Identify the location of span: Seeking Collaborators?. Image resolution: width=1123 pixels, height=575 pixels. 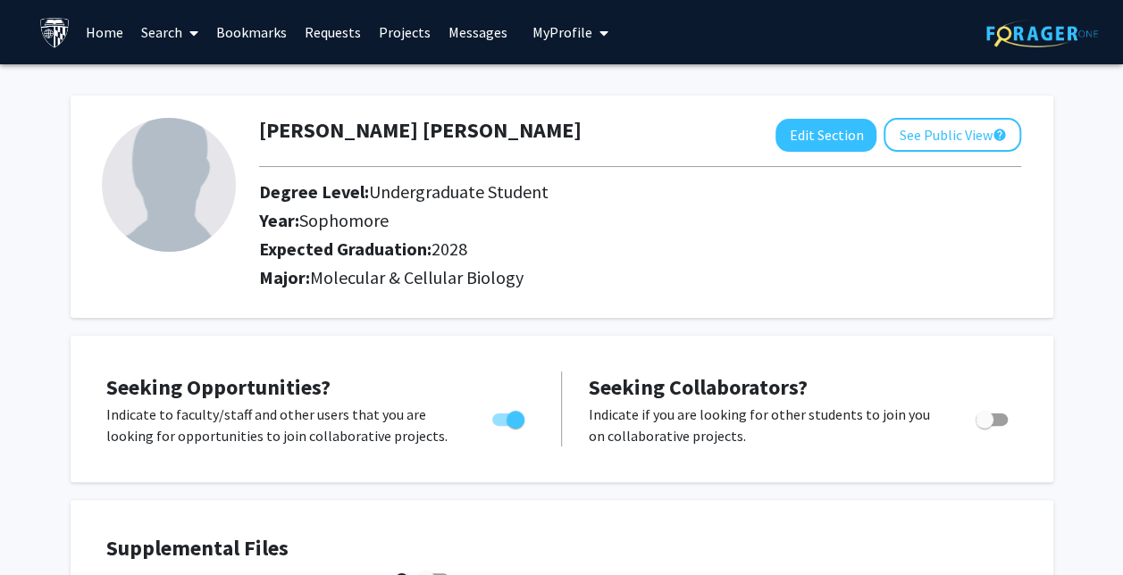
(697, 387).